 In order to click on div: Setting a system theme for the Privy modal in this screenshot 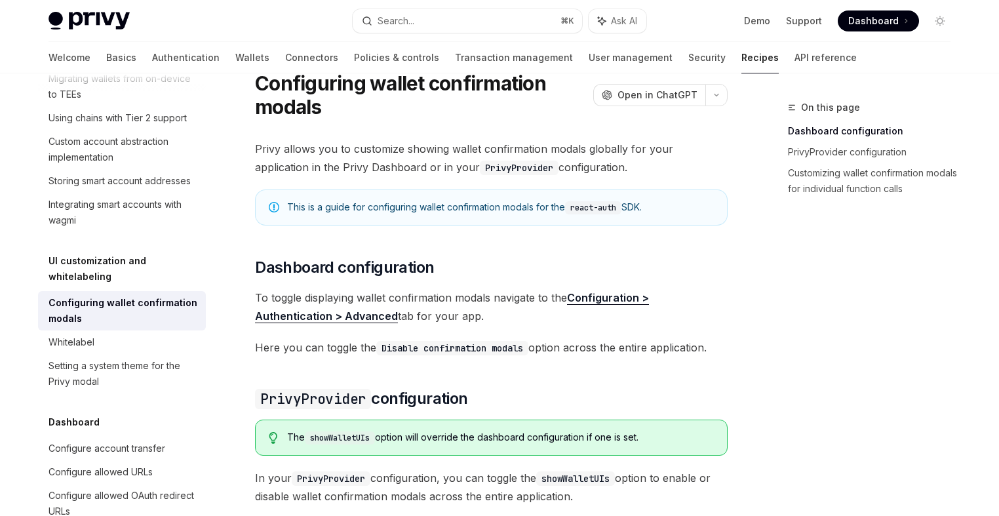, I will do `click(123, 373)`.